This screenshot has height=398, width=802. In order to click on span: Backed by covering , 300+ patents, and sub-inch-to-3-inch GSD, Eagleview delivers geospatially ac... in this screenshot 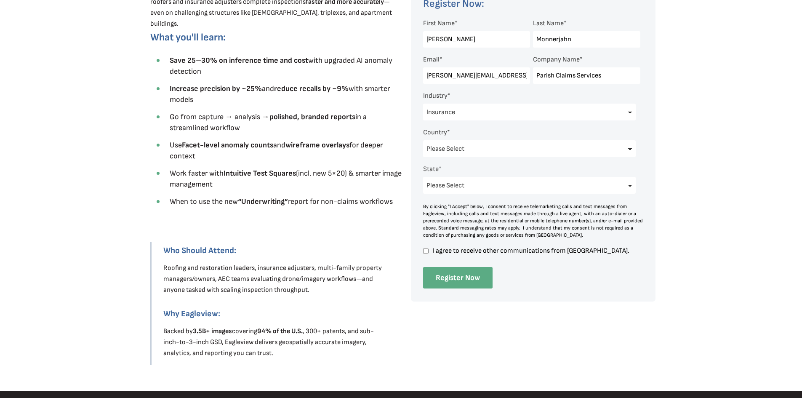, I will do `click(269, 342)`.